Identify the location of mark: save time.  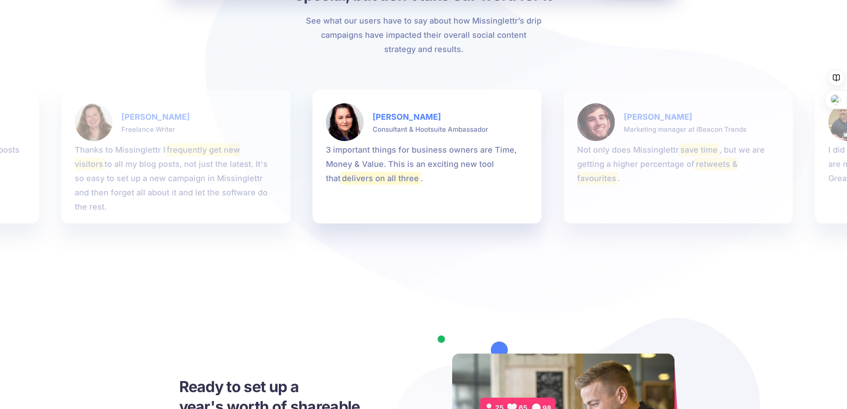
(699, 149).